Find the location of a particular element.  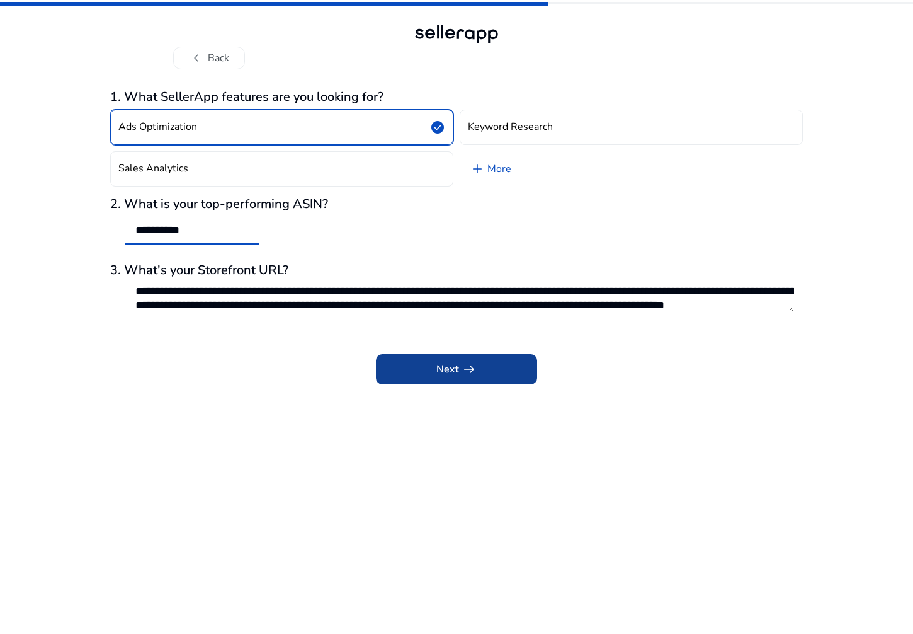

span: arrow_right_alt is located at coordinates (469, 369).